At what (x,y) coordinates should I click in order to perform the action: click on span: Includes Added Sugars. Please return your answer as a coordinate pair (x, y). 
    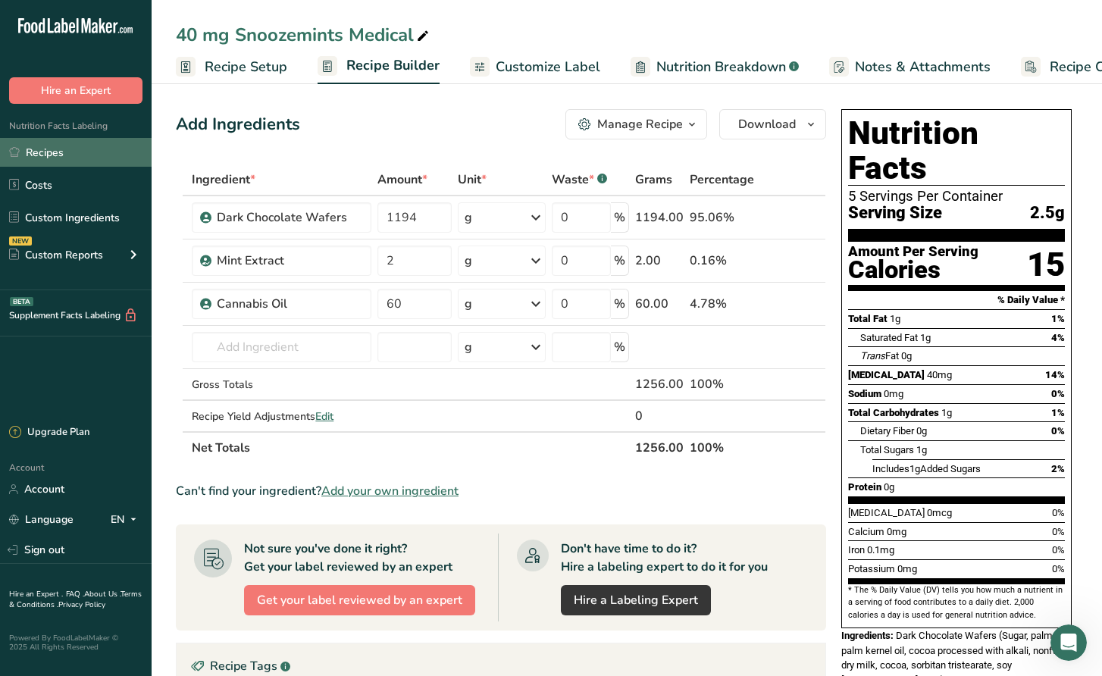
    Looking at the image, I should click on (926, 468).